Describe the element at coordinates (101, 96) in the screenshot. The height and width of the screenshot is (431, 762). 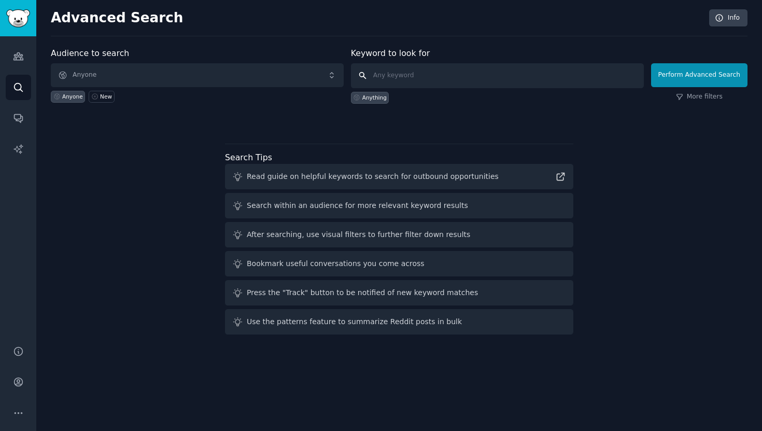
I see `a: New` at that location.